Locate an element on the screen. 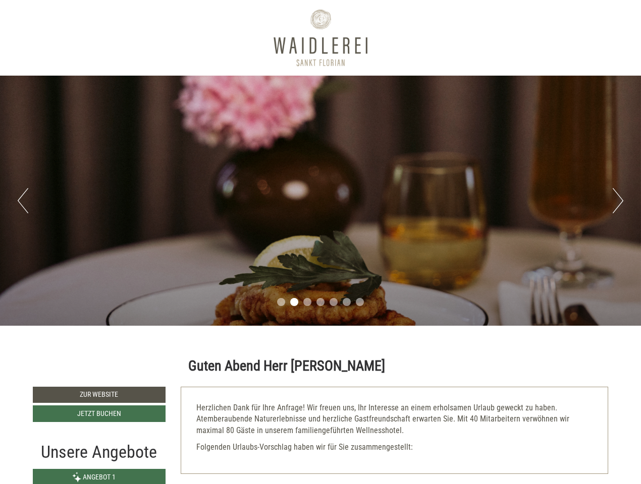 This screenshot has height=484, width=641. div: Unsere Angebote is located at coordinates (99, 452).